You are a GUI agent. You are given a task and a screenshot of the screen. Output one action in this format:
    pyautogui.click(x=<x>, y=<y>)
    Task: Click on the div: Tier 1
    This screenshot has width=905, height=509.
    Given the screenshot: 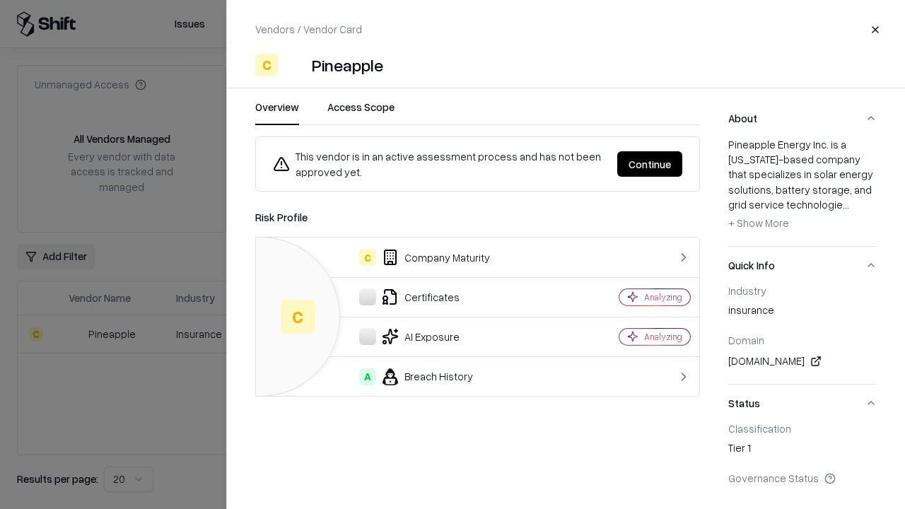 What is the action you would take?
    pyautogui.click(x=802, y=450)
    